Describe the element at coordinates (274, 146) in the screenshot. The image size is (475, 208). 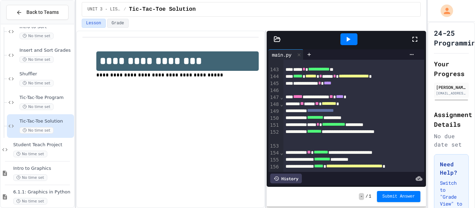
I see `div: 153` at that location.